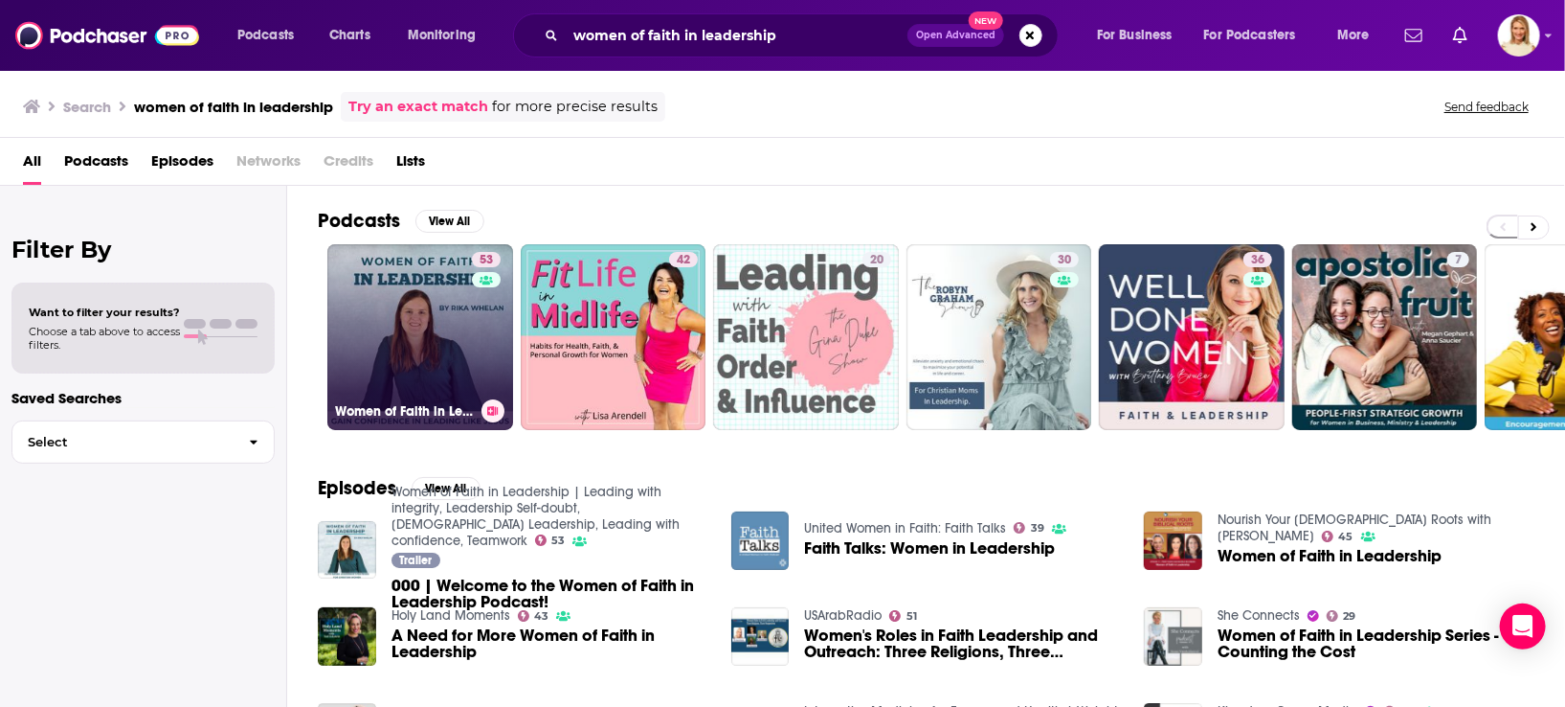  Describe the element at coordinates (234, 106) in the screenshot. I see `h3: women of faith in leadership` at that location.